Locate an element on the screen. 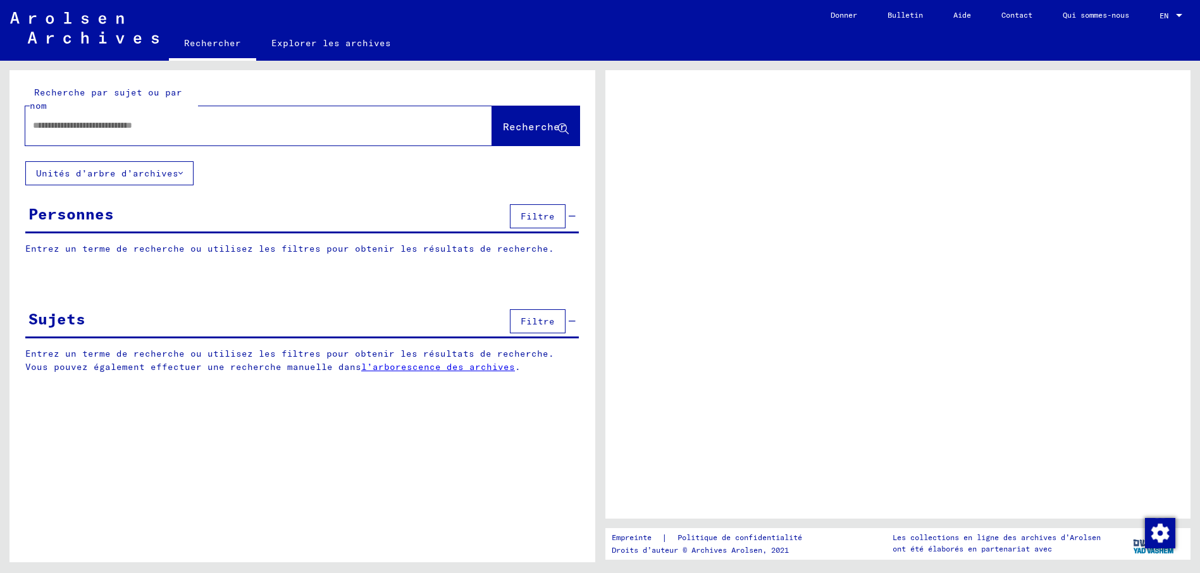 Image resolution: width=1200 pixels, height=573 pixels. div: Personnes is located at coordinates (71, 214).